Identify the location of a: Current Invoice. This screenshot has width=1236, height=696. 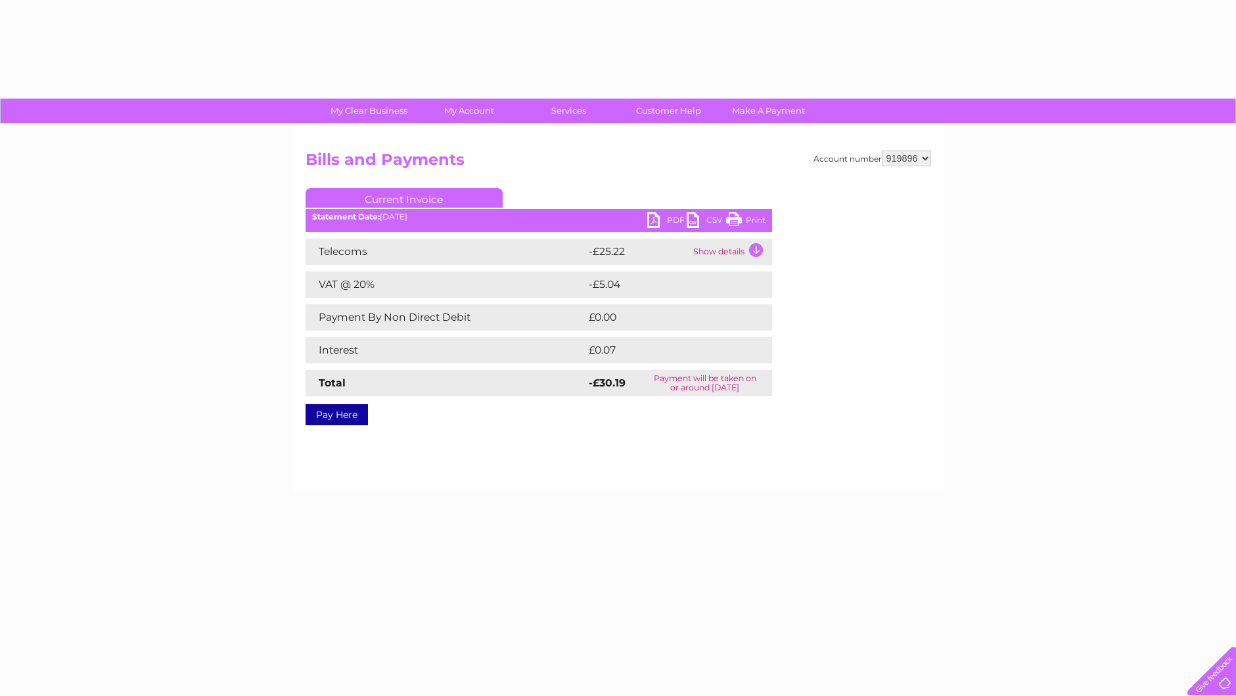
(404, 198).